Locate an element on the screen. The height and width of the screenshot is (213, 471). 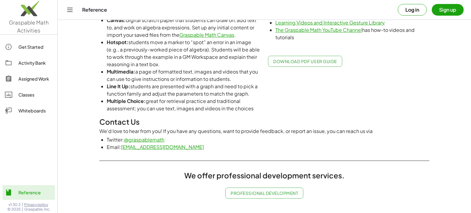
li: a page of formatted text, images and videos that you can use to give instructions or information ... is located at coordinates (184, 76).